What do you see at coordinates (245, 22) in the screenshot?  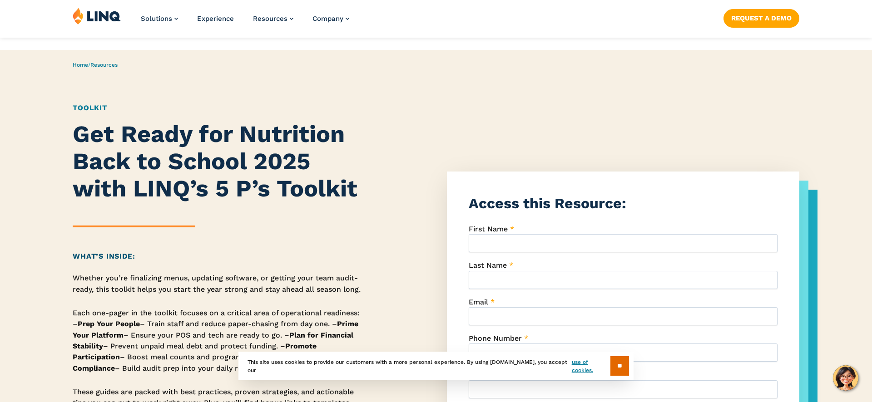 I see `nav: Primary Navigation` at bounding box center [245, 22].